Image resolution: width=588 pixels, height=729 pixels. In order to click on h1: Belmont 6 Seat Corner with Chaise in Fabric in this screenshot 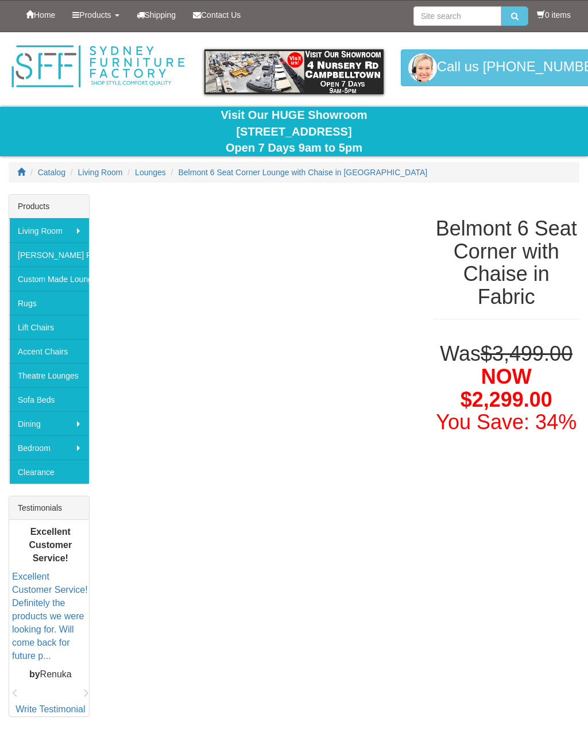, I will do `click(507, 263)`.